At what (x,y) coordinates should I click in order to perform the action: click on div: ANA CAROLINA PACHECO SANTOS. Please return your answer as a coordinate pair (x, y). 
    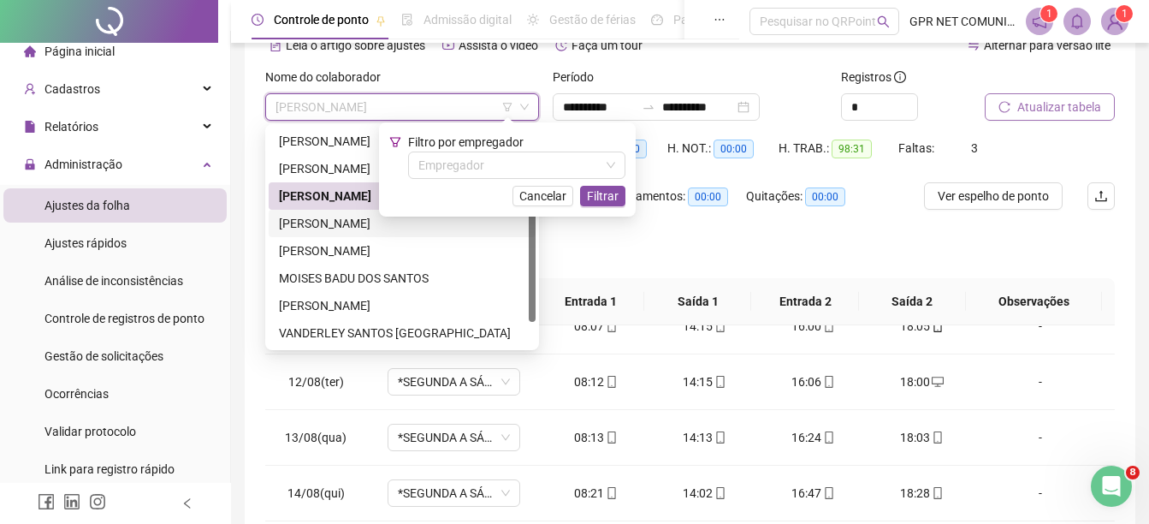
    Looking at the image, I should click on (402, 169).